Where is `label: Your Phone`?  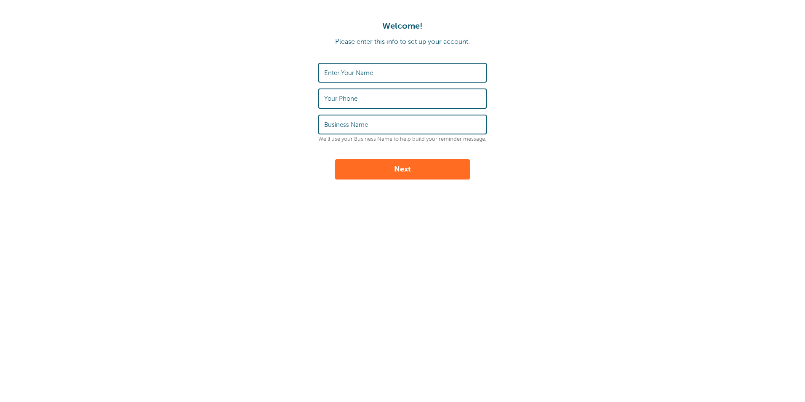 label: Your Phone is located at coordinates (341, 99).